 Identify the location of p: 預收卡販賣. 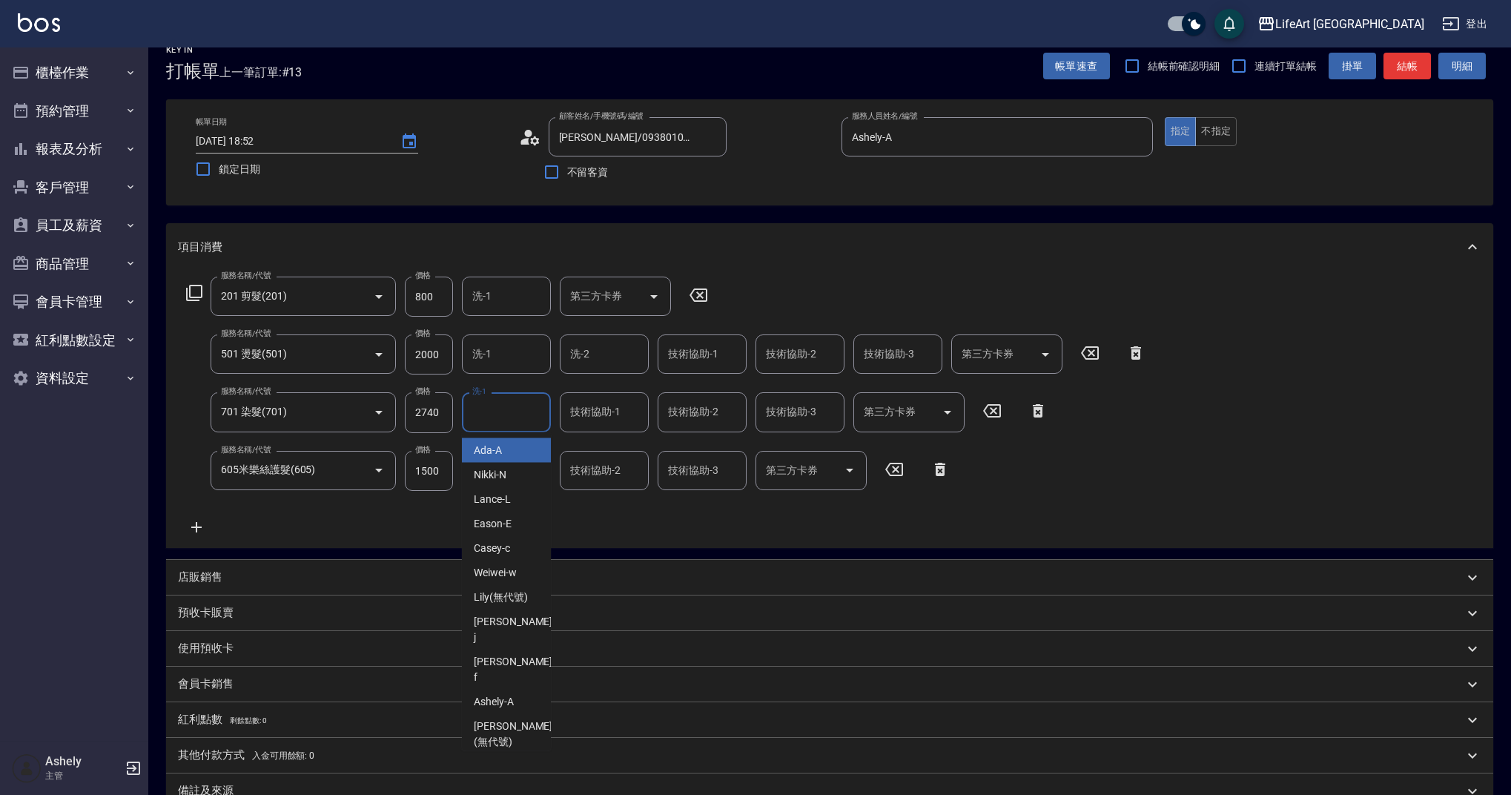
(205, 612).